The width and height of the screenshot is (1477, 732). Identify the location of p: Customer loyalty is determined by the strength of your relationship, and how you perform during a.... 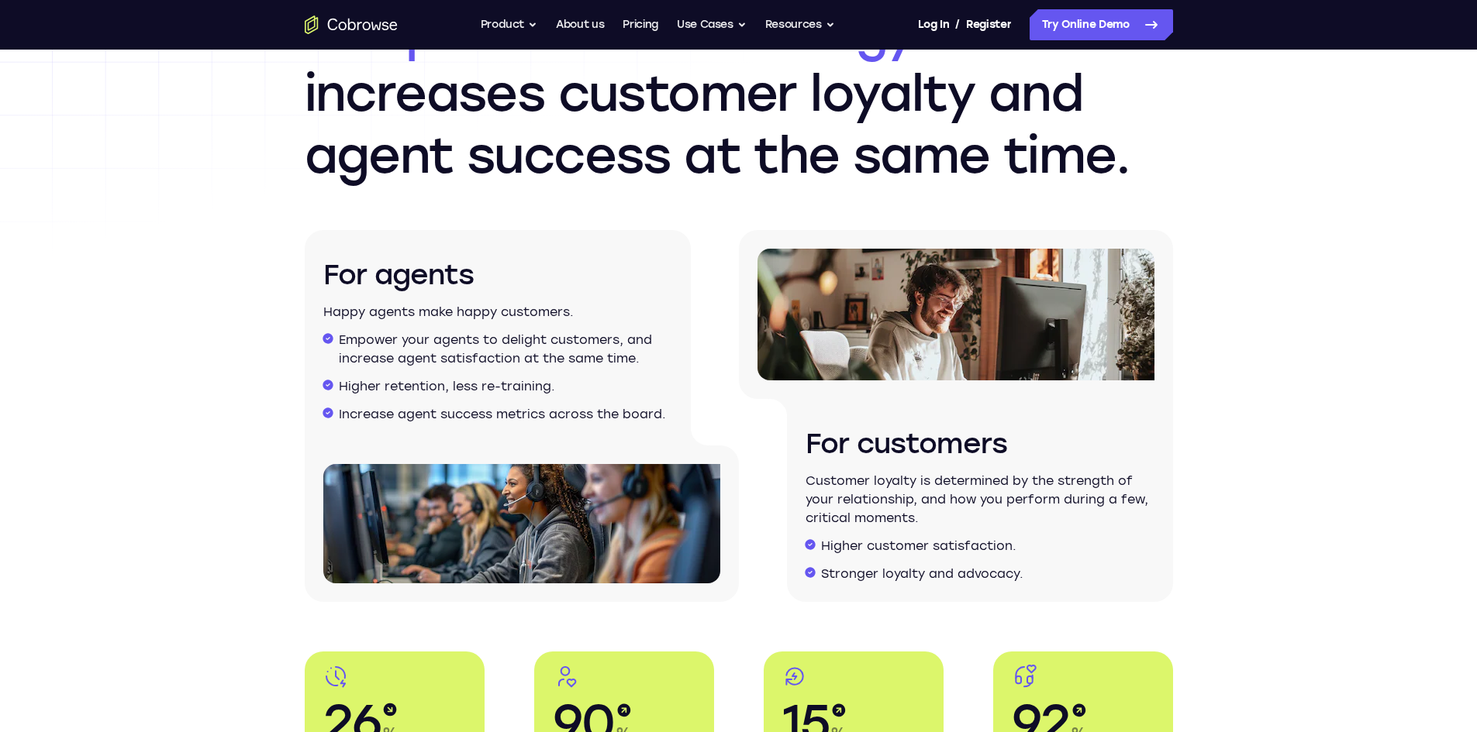
(980, 500).